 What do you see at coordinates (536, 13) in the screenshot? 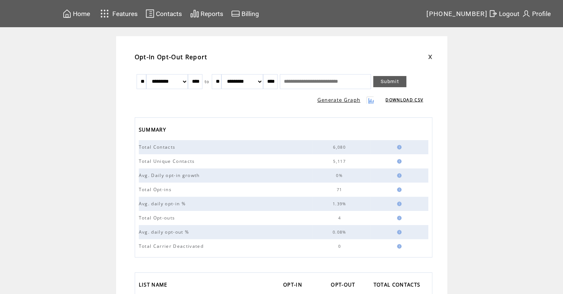
I see `a: Profile` at bounding box center [536, 13].